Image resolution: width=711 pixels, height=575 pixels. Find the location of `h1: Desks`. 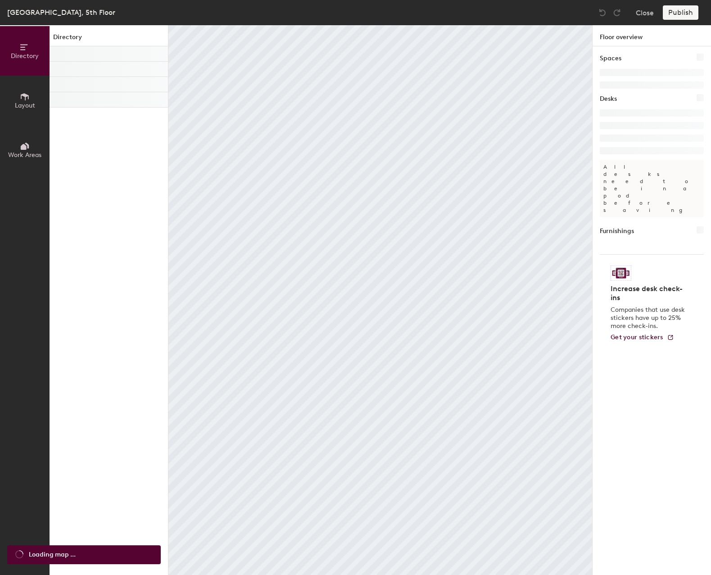

h1: Desks is located at coordinates (608, 99).